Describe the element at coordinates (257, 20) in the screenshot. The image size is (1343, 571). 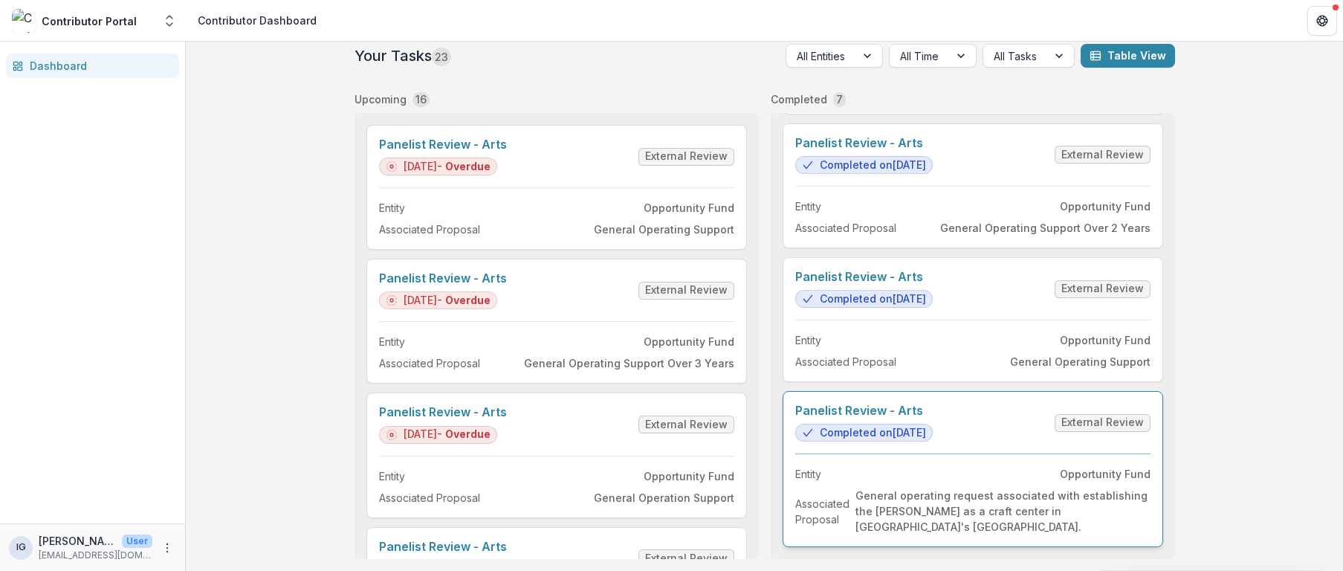
I see `div: Contributor Dashboard` at that location.